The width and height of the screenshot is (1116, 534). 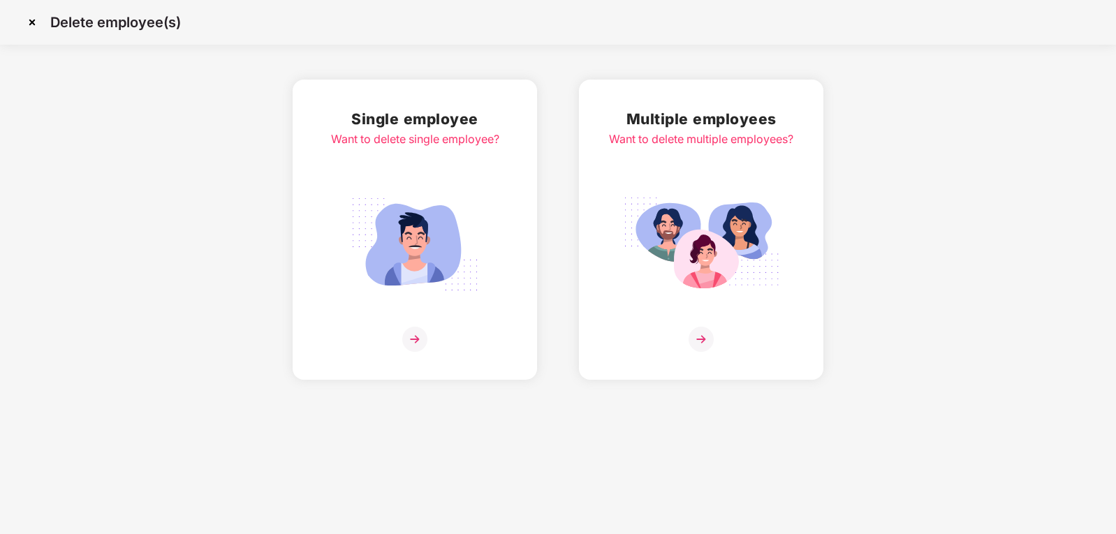 What do you see at coordinates (701, 244) in the screenshot?
I see `img: svg+xml;base64,PHN2ZyB4bWxucz0iaHR0cDovL3d3dy53My5vcmcvMjAwMC9zdmciIGlkPSJNdWx0aXBsZV9lbXBsb3llZS...` at bounding box center [701, 244].